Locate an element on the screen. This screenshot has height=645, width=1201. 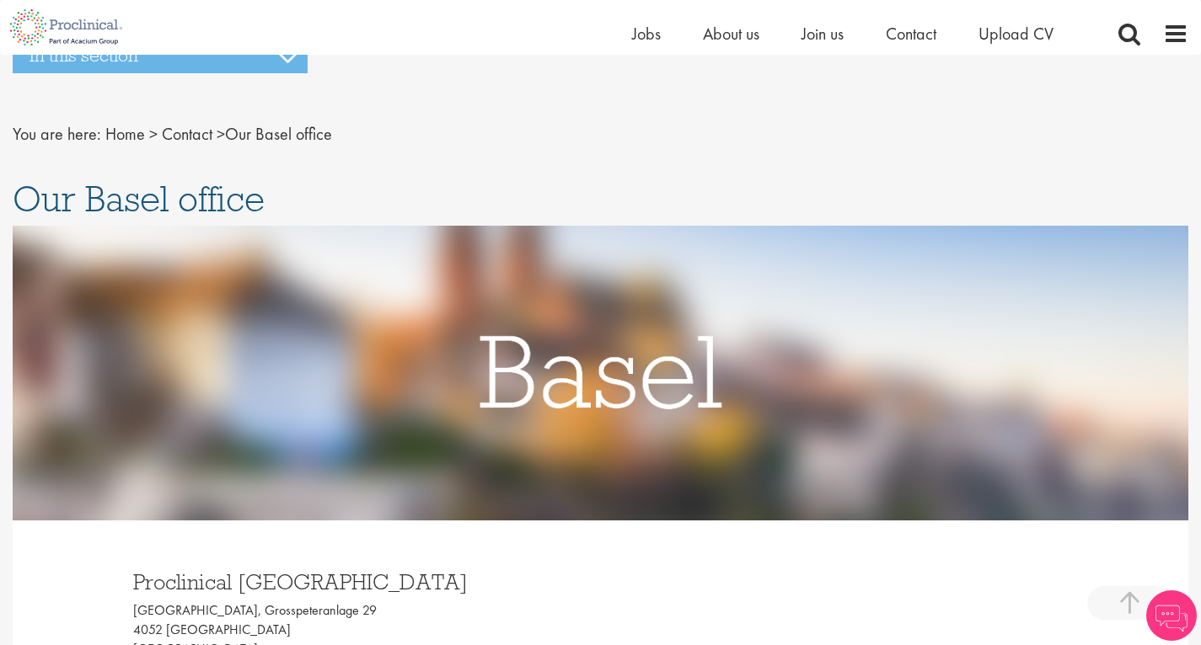
a: breadcrumb link to Home is located at coordinates (125, 134).